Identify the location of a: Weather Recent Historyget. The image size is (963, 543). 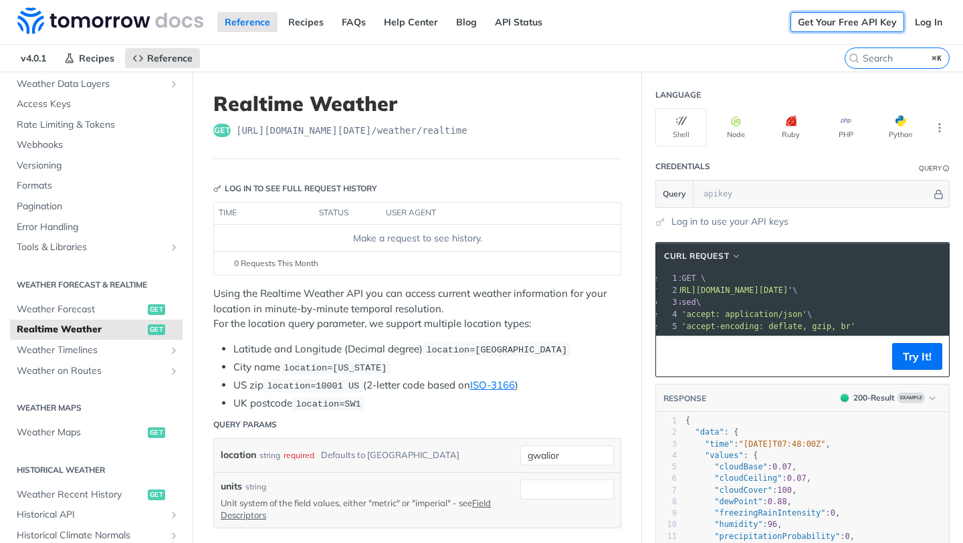
(96, 495).